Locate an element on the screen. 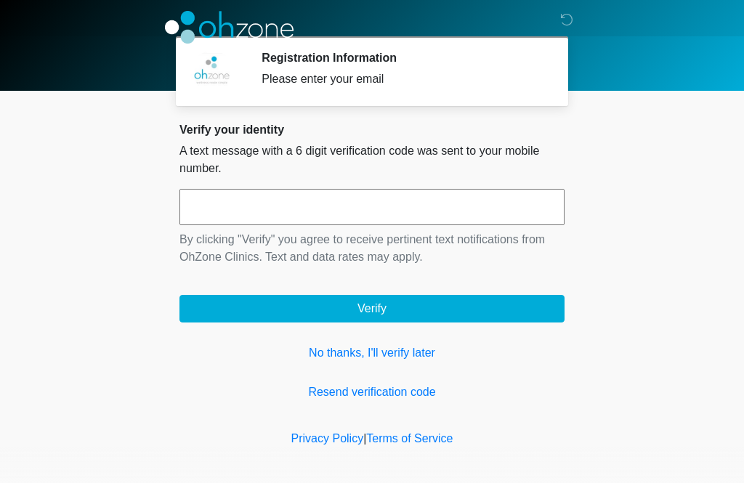 The height and width of the screenshot is (483, 744). h2: Registration Information is located at coordinates (402, 57).